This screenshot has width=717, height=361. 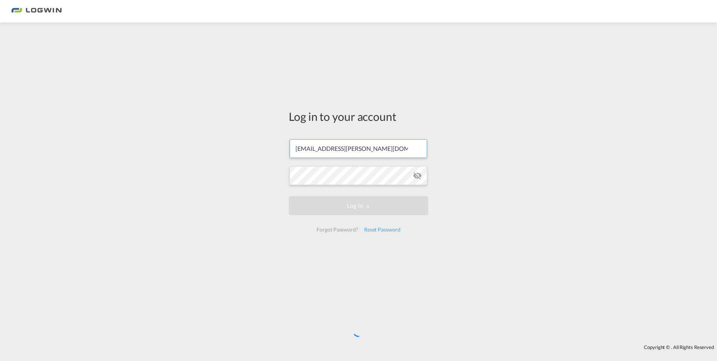 I want to click on input: Enter email/phone number, so click(x=358, y=149).